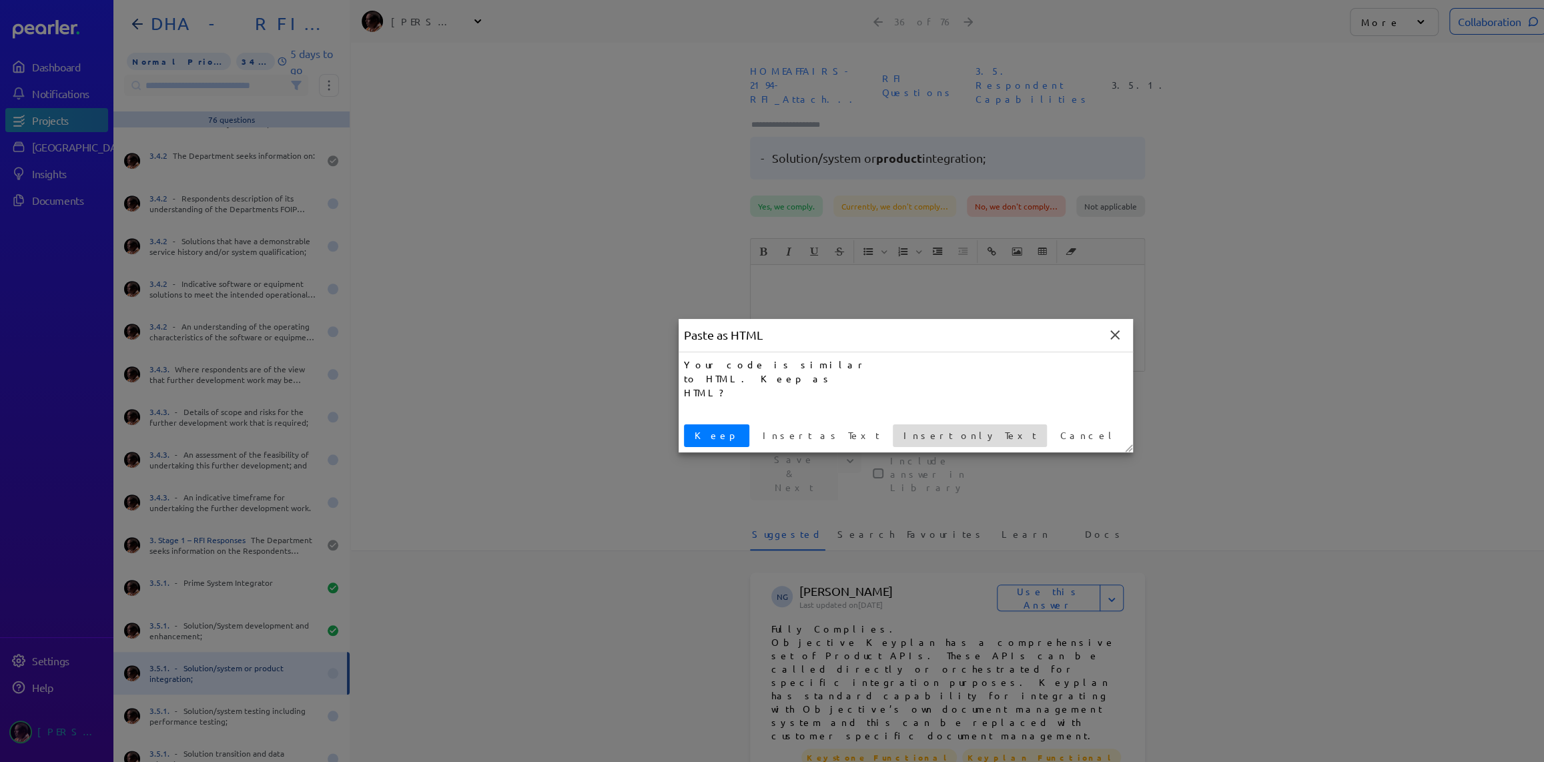  I want to click on span: Insert as Text, so click(821, 435).